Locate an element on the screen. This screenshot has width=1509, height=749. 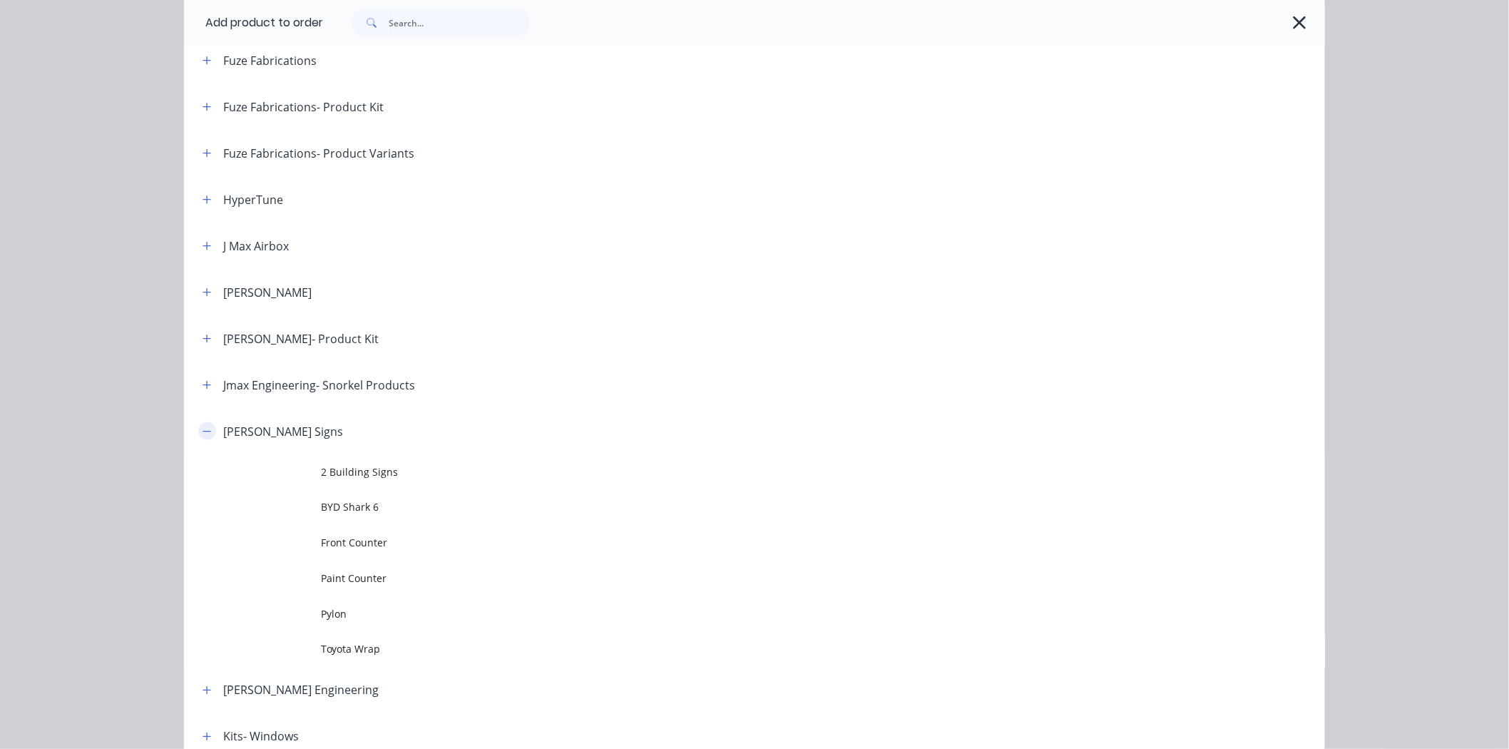
span: BYD Shark 6 is located at coordinates (722, 507).